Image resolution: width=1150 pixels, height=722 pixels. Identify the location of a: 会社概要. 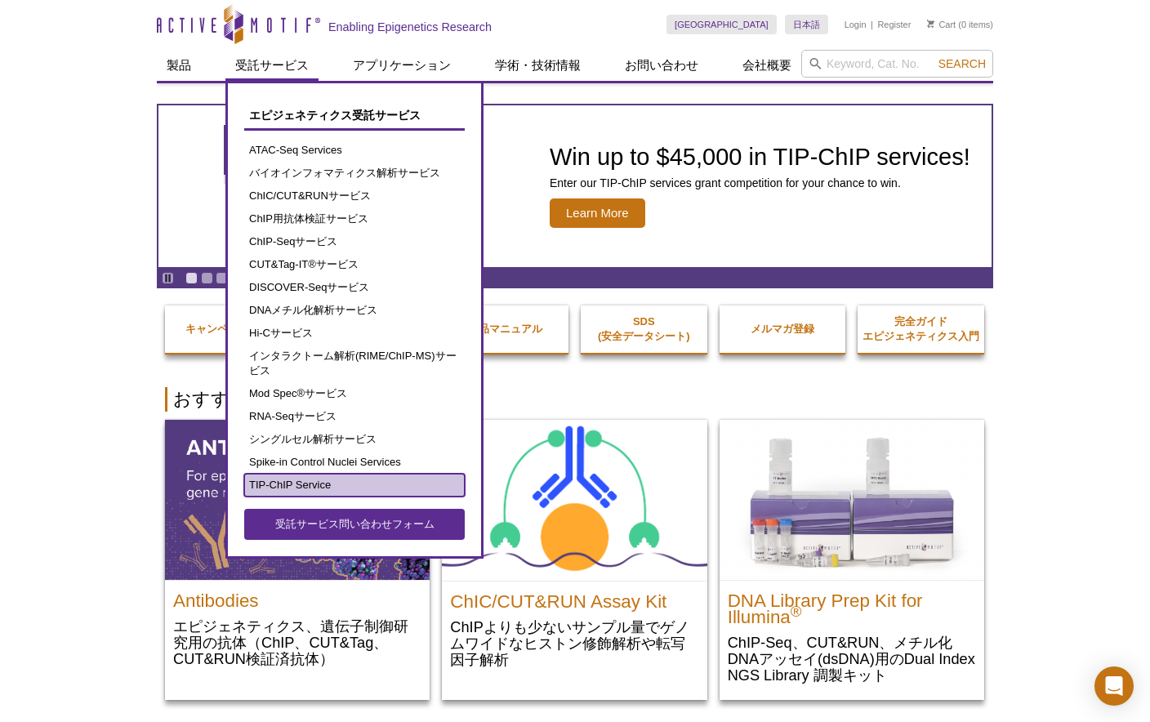
(767, 65).